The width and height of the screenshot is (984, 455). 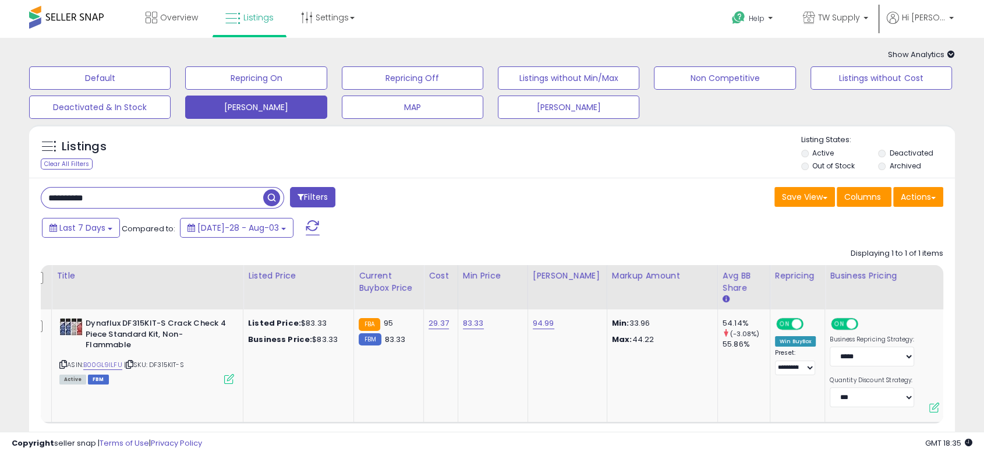 What do you see at coordinates (259, 17) in the screenshot?
I see `span: Listings` at bounding box center [259, 17].